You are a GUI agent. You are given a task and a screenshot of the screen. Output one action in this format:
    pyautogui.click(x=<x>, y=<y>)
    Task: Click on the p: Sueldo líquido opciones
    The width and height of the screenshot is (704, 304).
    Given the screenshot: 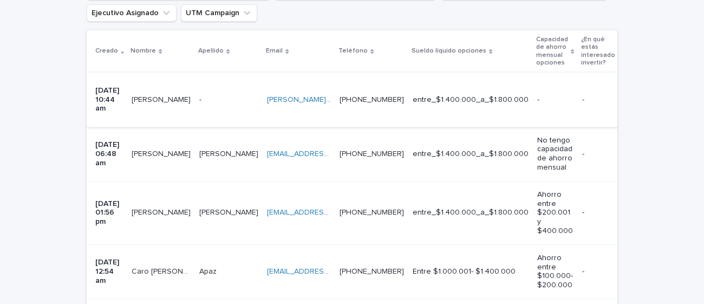 What is the action you would take?
    pyautogui.click(x=449, y=51)
    